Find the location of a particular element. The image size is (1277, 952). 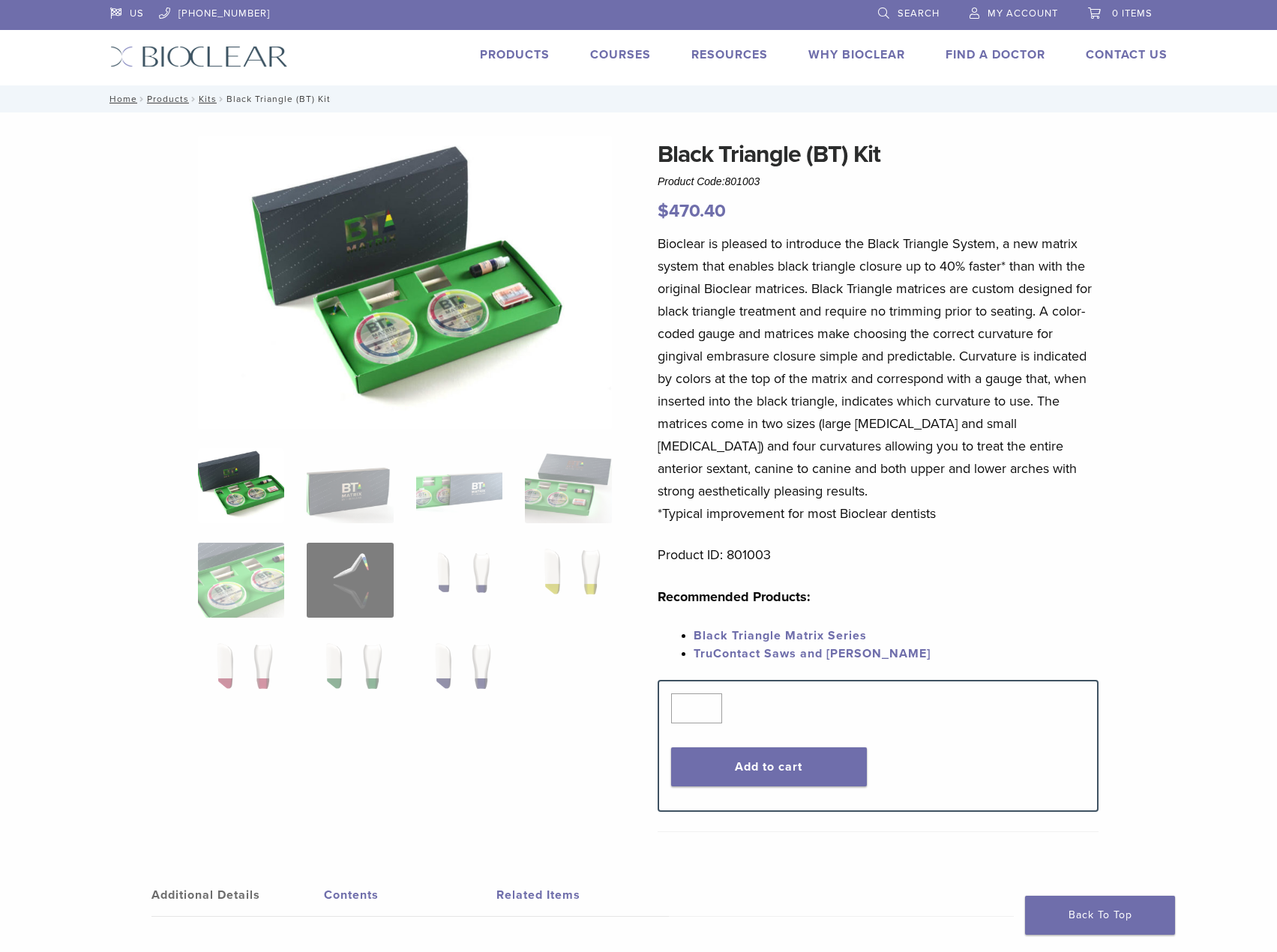

a: Related Items is located at coordinates (583, 895).